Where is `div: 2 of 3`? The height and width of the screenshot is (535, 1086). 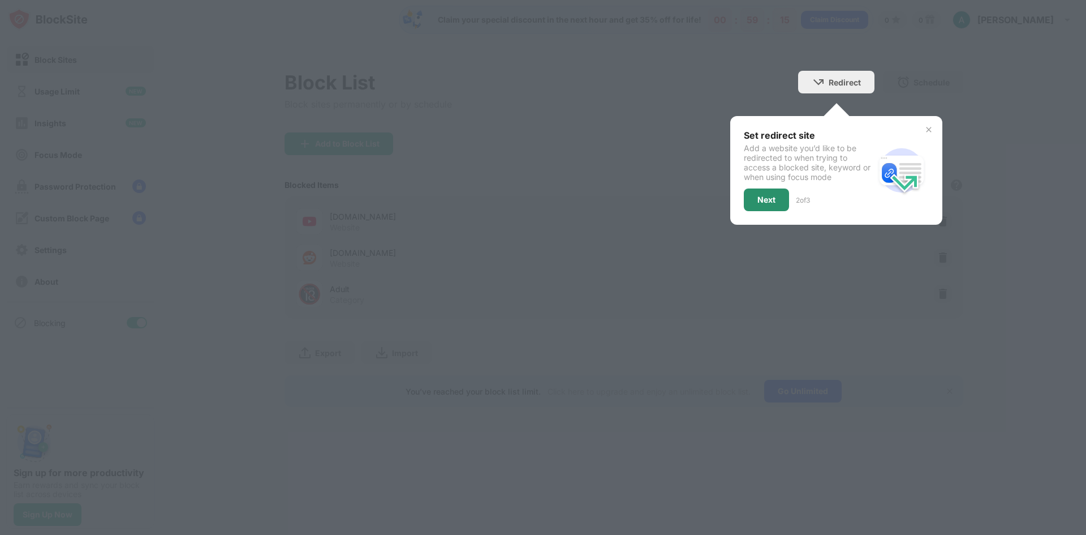 div: 2 of 3 is located at coordinates (803, 200).